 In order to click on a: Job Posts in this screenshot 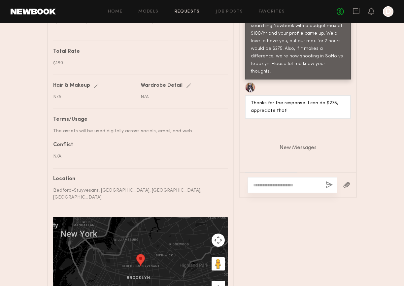, I will do `click(229, 12)`.